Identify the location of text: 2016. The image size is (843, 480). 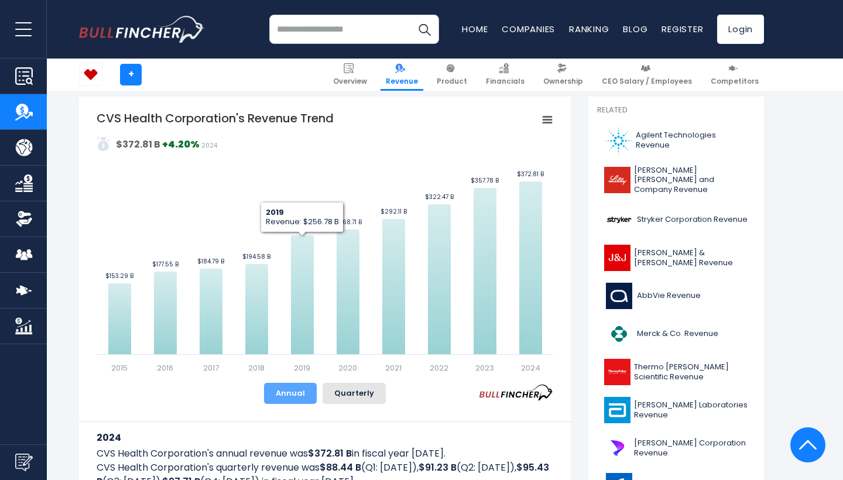
(165, 367).